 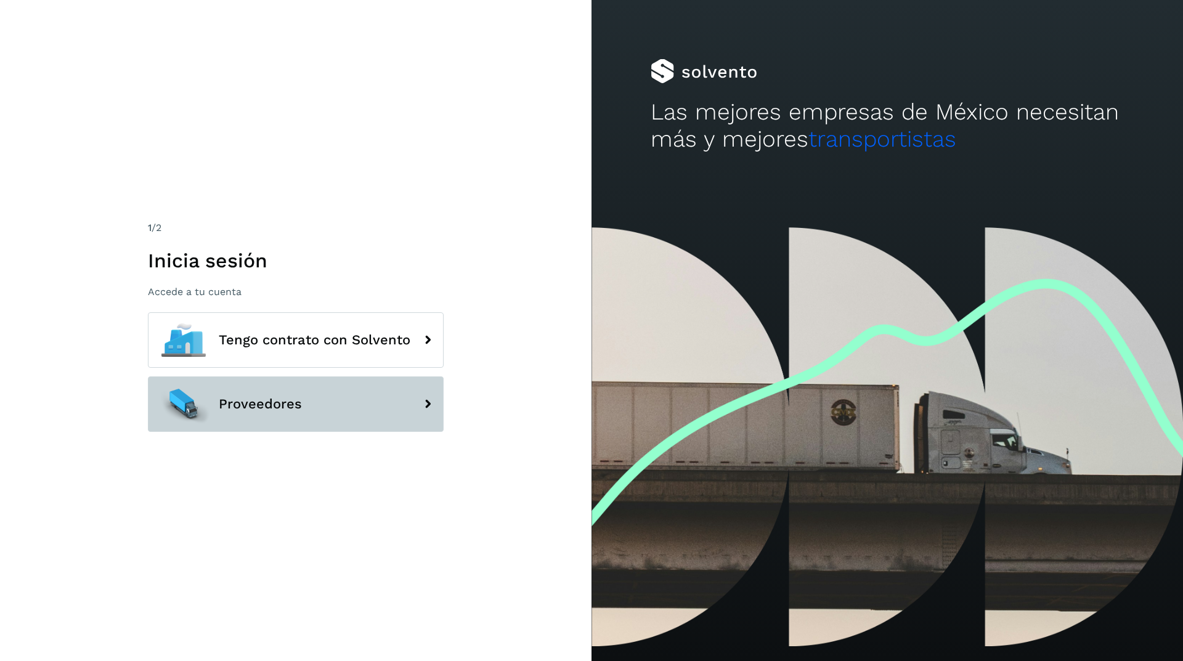 I want to click on span: transportistas, so click(x=882, y=139).